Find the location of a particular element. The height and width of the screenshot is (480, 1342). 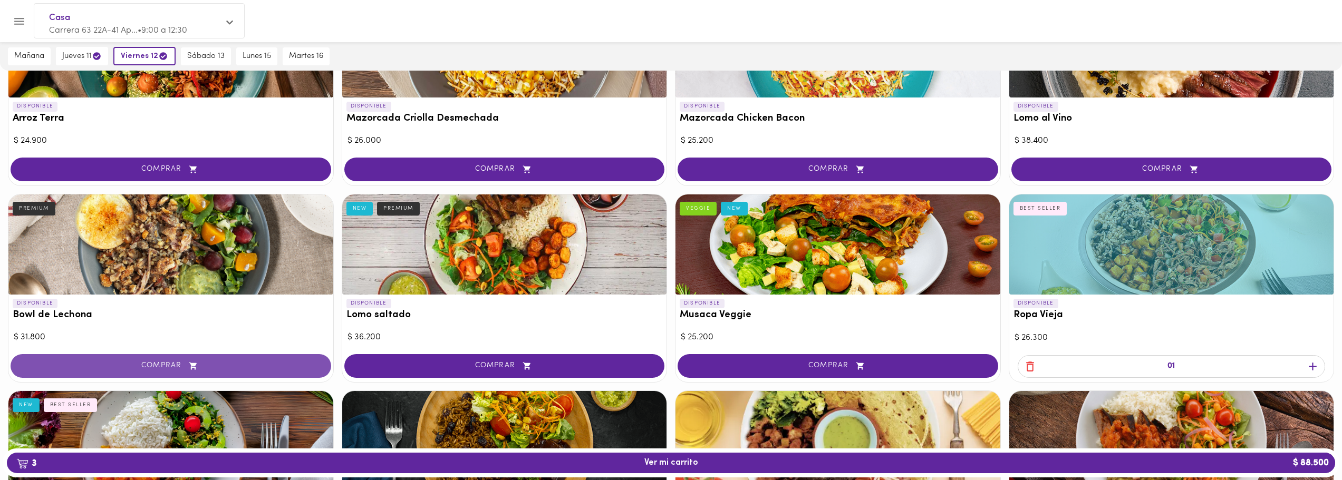

button: sábado 13 is located at coordinates (206, 56).